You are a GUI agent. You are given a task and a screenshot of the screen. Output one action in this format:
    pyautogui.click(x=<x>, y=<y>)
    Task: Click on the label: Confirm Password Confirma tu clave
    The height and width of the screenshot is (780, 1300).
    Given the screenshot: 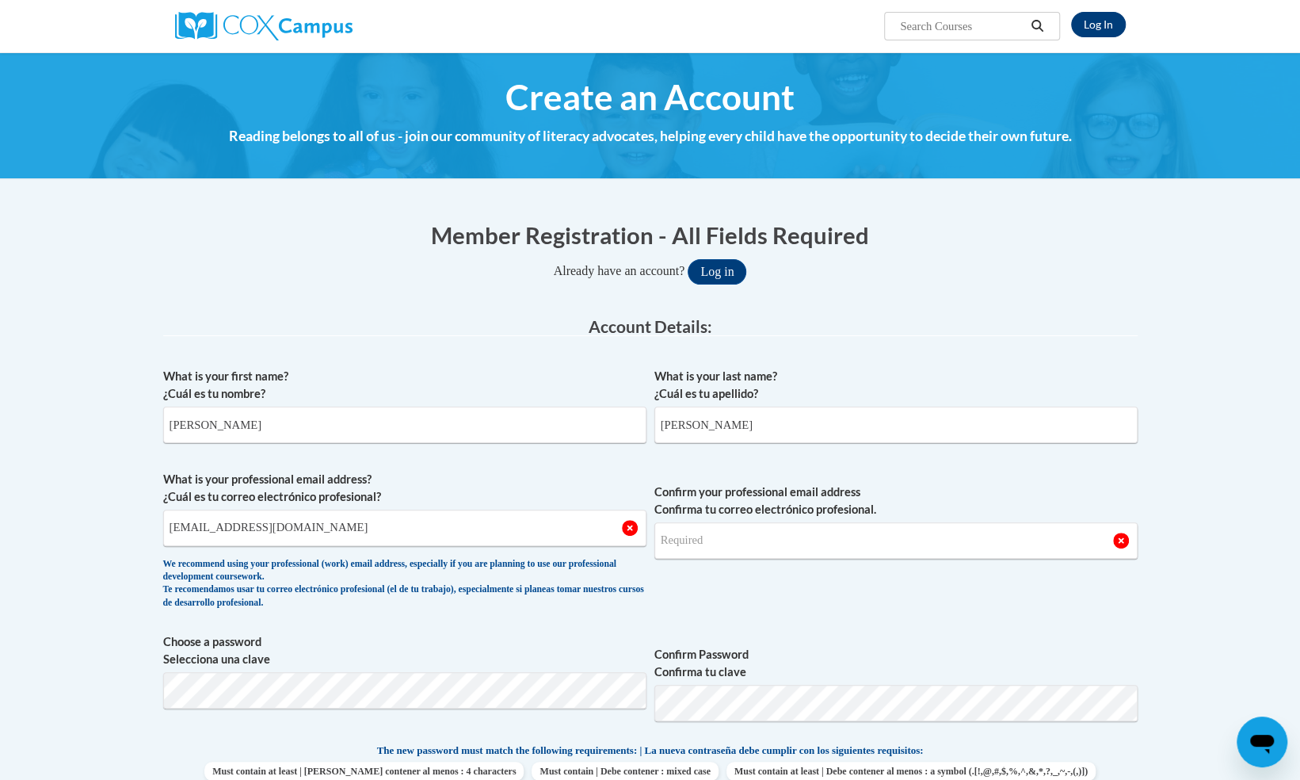 What is the action you would take?
    pyautogui.click(x=896, y=663)
    